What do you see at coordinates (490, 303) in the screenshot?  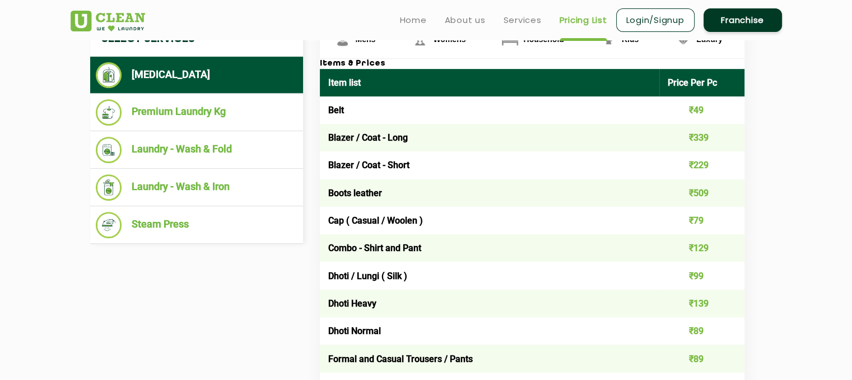 I see `td: Dhoti Heavy` at bounding box center [490, 303].